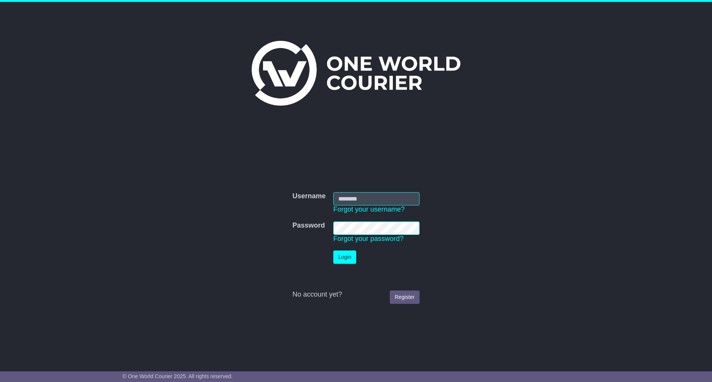 The height and width of the screenshot is (382, 712). What do you see at coordinates (356, 295) in the screenshot?
I see `div: No account yet?` at bounding box center [356, 295].